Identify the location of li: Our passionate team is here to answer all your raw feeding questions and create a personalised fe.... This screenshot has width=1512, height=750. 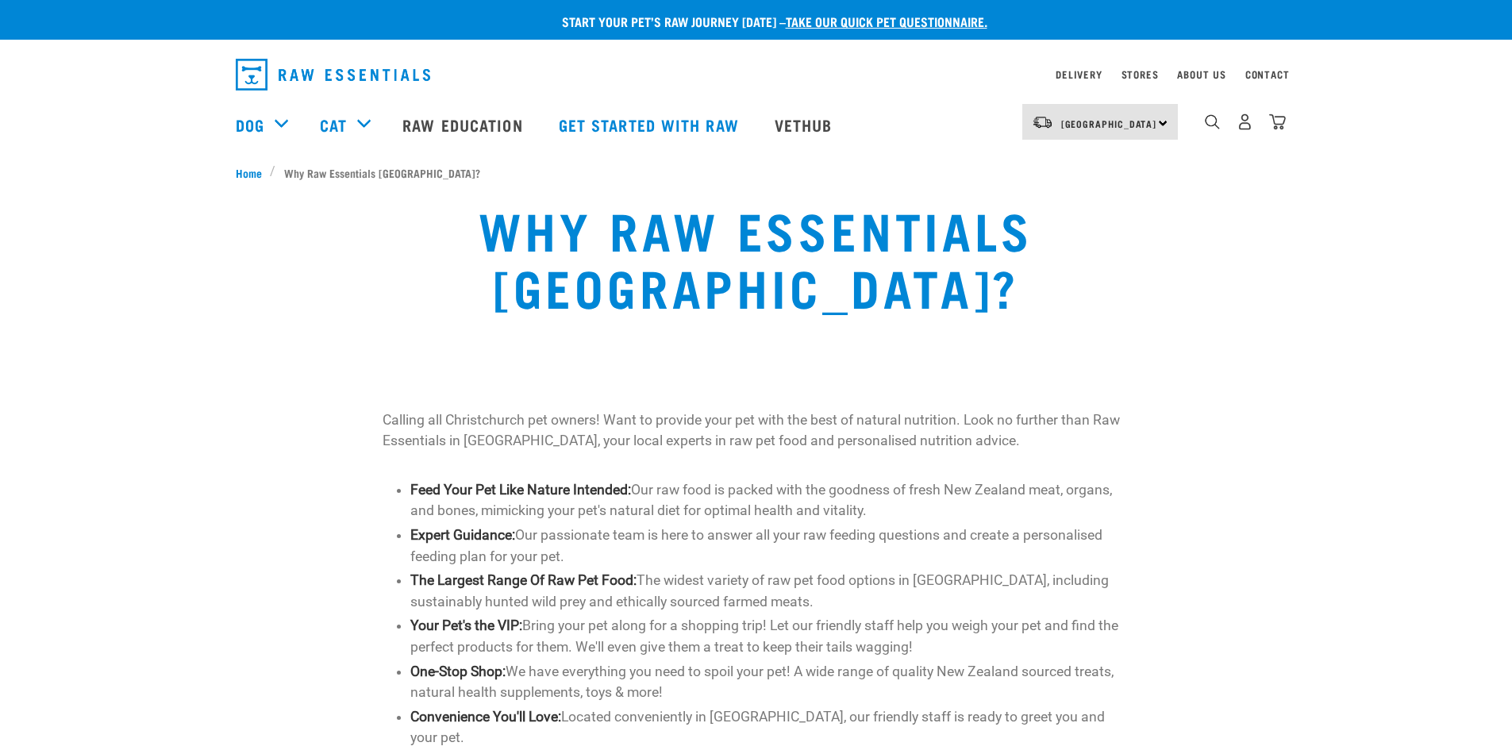
(769, 545).